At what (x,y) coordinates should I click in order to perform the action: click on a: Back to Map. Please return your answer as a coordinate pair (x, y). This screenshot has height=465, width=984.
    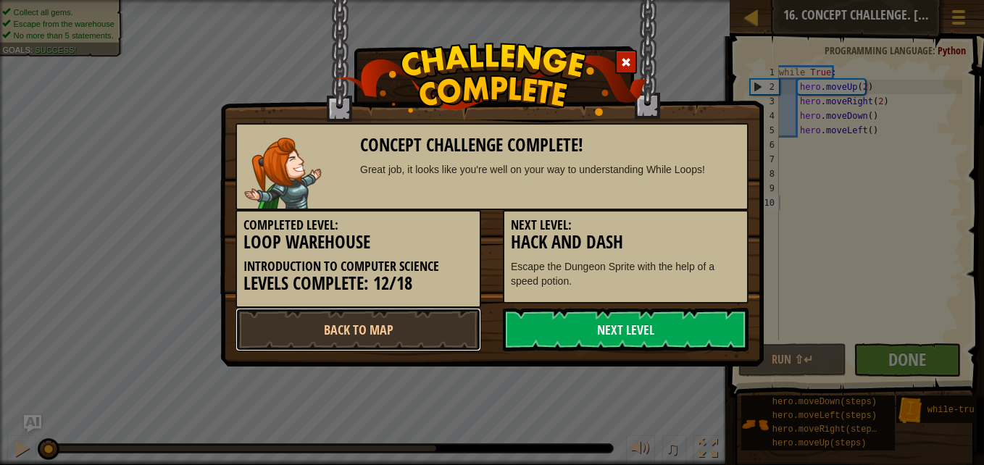
    Looking at the image, I should click on (358, 330).